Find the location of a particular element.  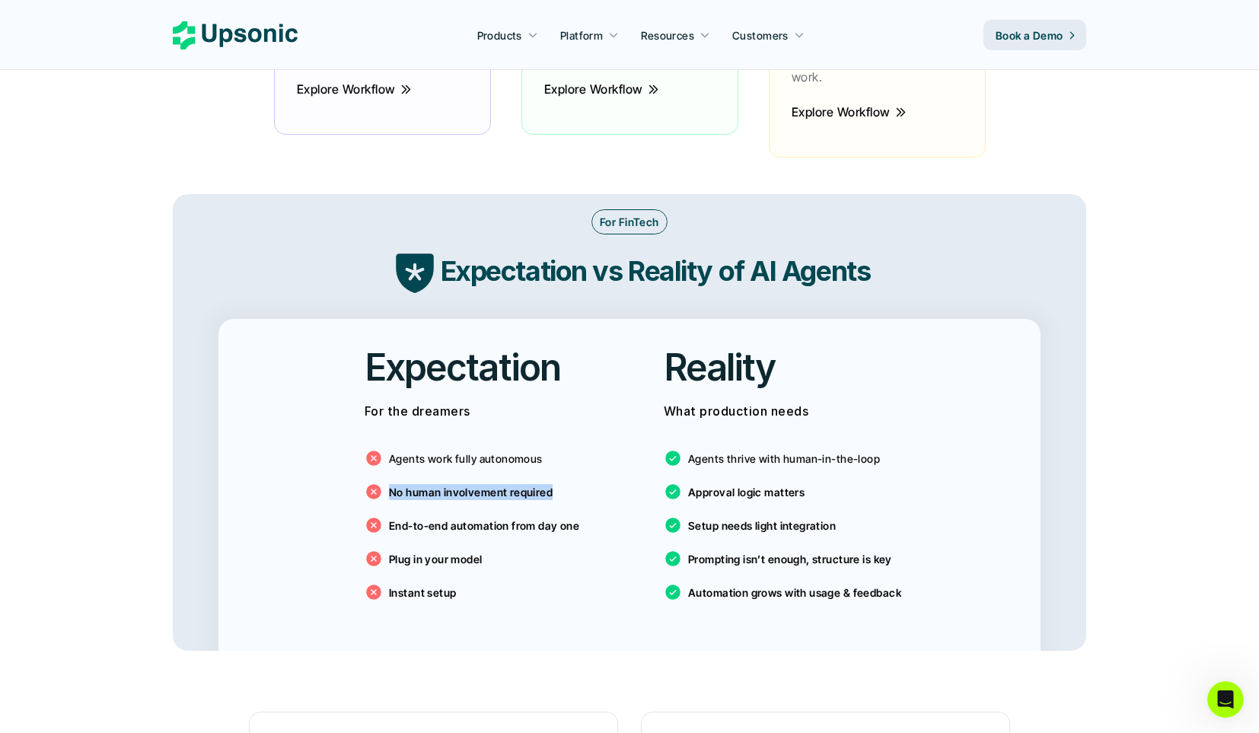

strong: Expectation vs Reality of AI Agents is located at coordinates (655, 271).